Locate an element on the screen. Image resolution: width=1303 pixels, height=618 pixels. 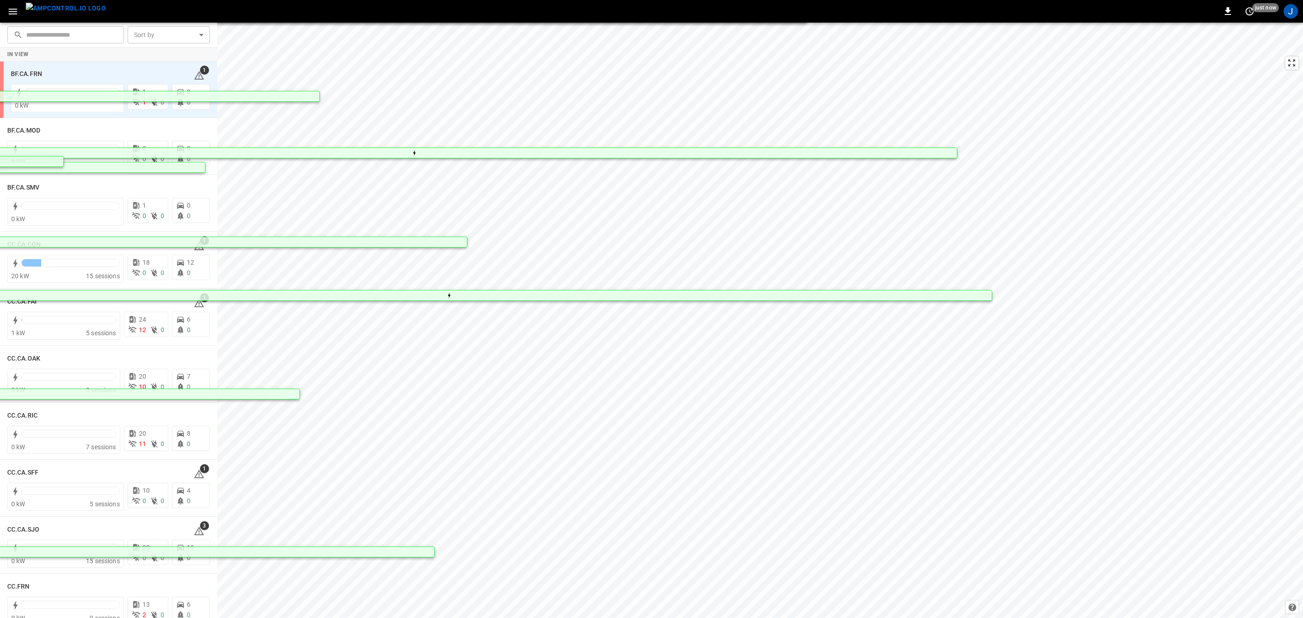
button: set refresh interval is located at coordinates (1250, 11).